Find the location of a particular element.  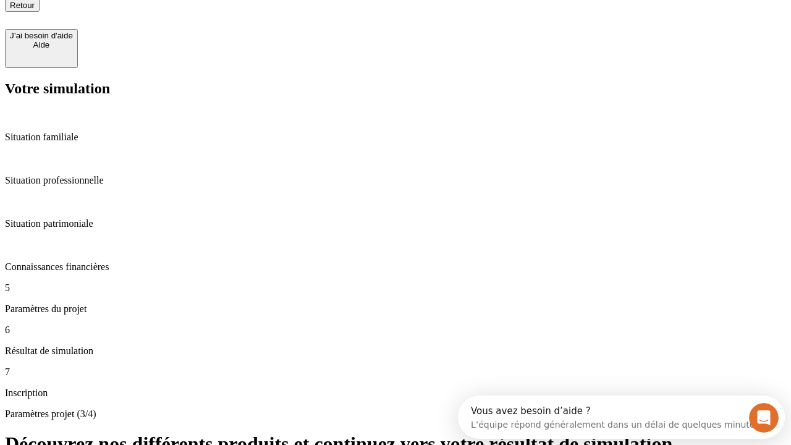

p: Inscription is located at coordinates (395, 393).